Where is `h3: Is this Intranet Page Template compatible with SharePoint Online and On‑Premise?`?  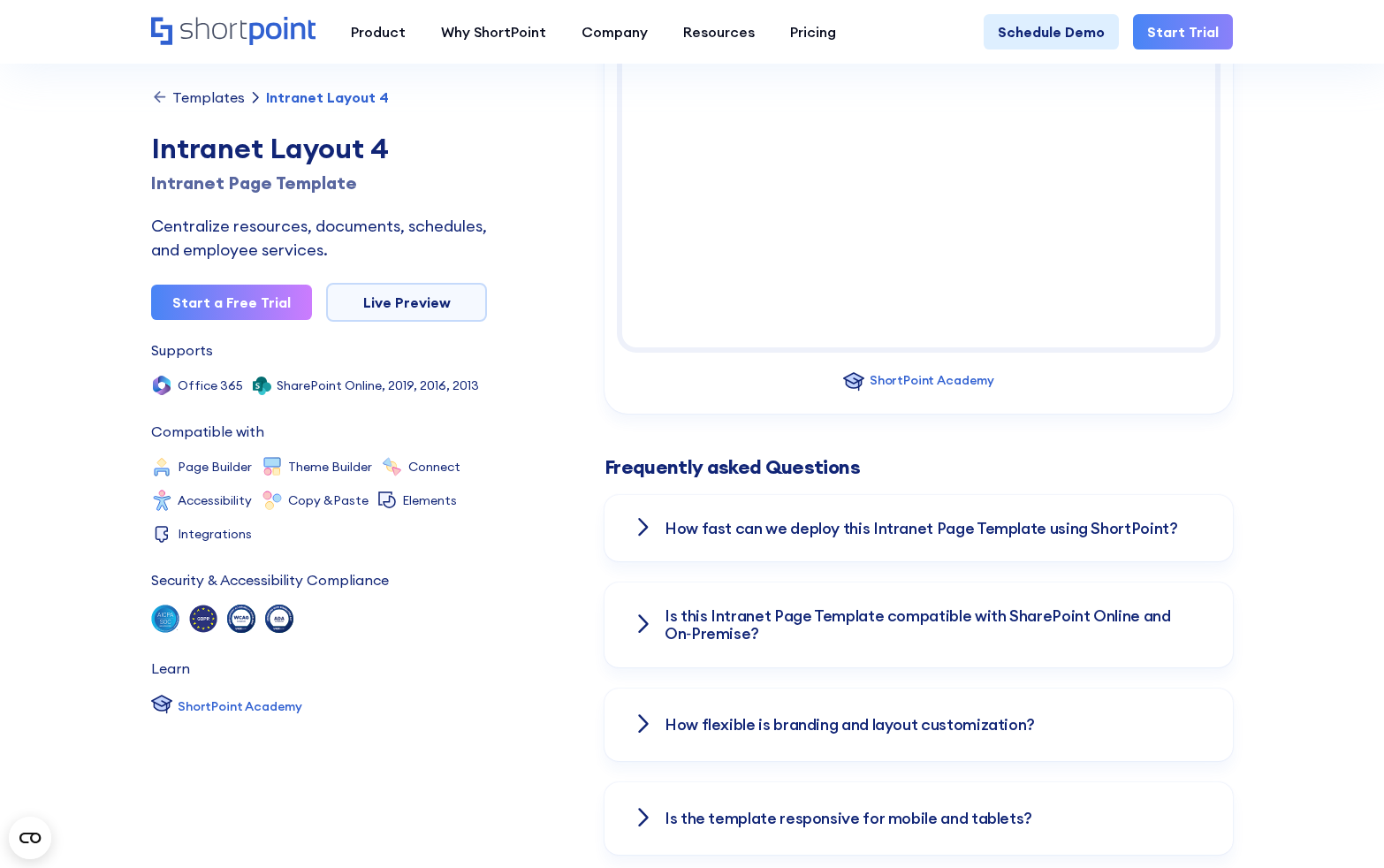 h3: Is this Intranet Page Template compatible with SharePoint Online and On‑Premise? is located at coordinates (934, 625).